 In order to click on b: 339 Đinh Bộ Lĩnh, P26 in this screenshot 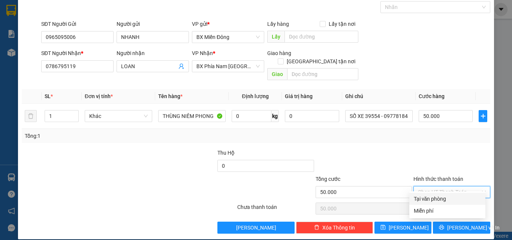, I will do `click(21, 48)`.